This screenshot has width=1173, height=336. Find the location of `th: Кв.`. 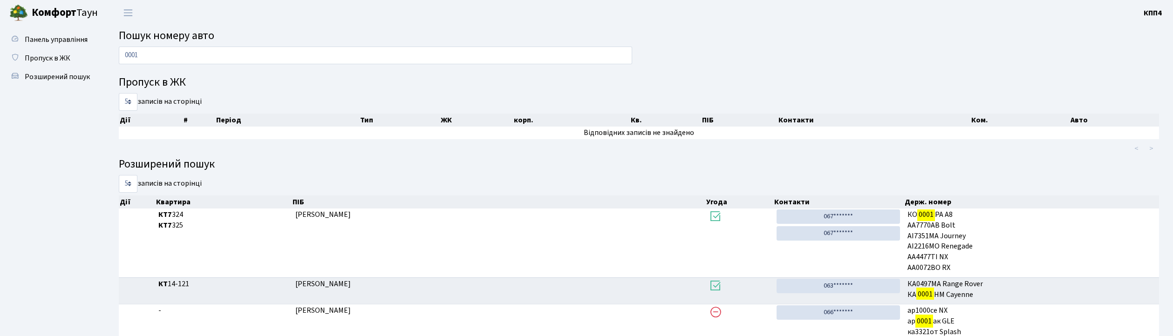

th: Кв. is located at coordinates (665, 120).